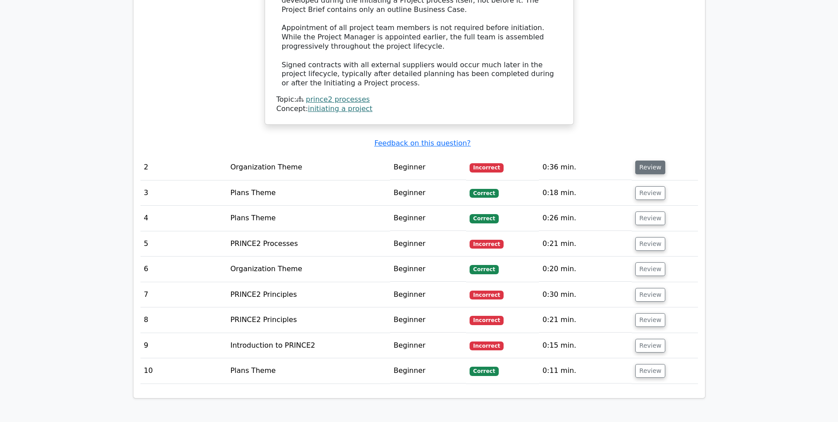  Describe the element at coordinates (586, 167) in the screenshot. I see `td: 0:36 min.` at that location.